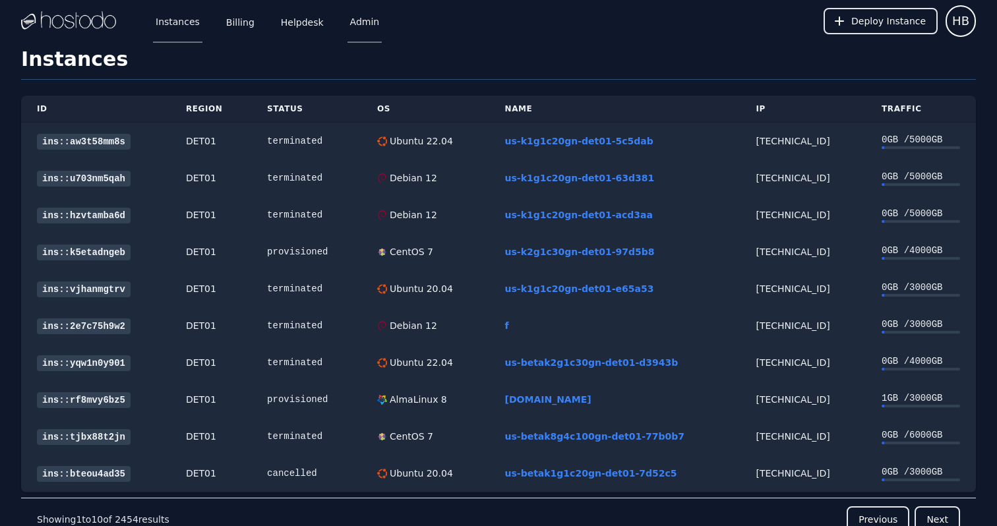 The image size is (997, 526). I want to click on a: us-k1g1c20gn-det01-63d381, so click(580, 178).